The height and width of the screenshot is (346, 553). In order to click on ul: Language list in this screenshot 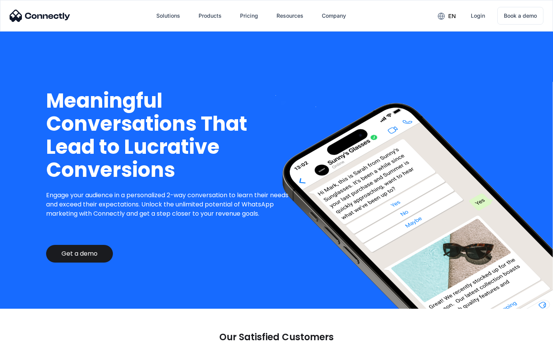, I will do `click(31, 338)`.